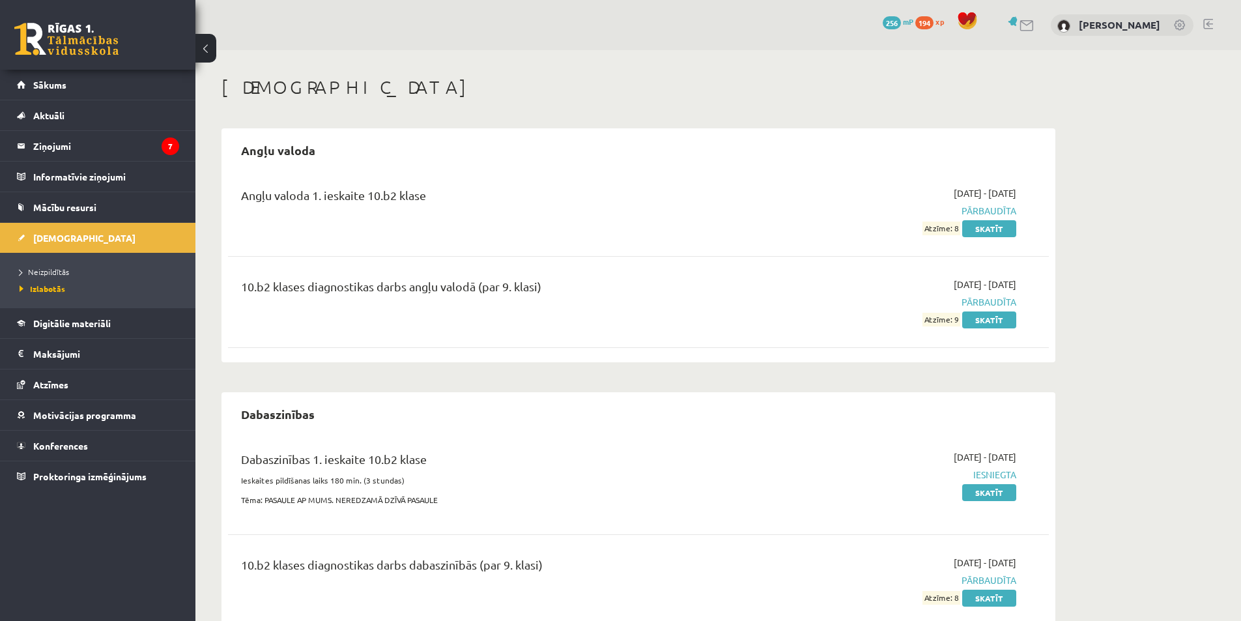  I want to click on span: Motivācijas programma, so click(85, 415).